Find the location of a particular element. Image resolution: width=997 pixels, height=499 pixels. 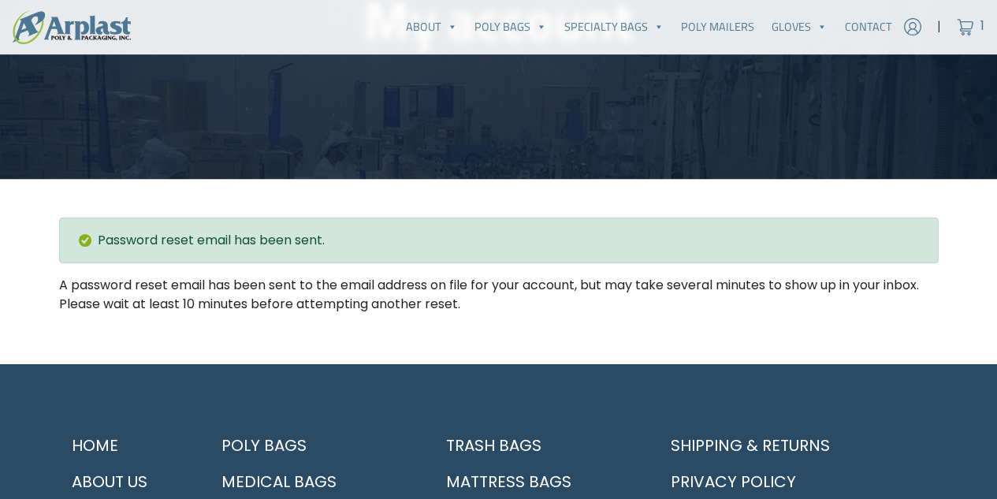

a: About is located at coordinates (431, 27).